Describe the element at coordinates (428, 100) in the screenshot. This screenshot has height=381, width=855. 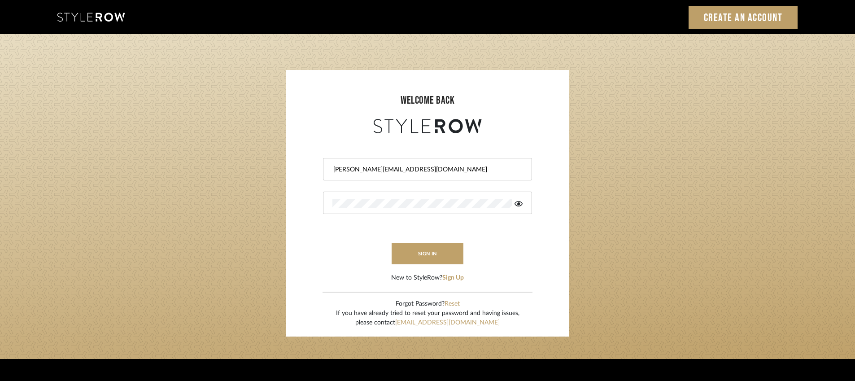
I see `div: welcome back` at that location.